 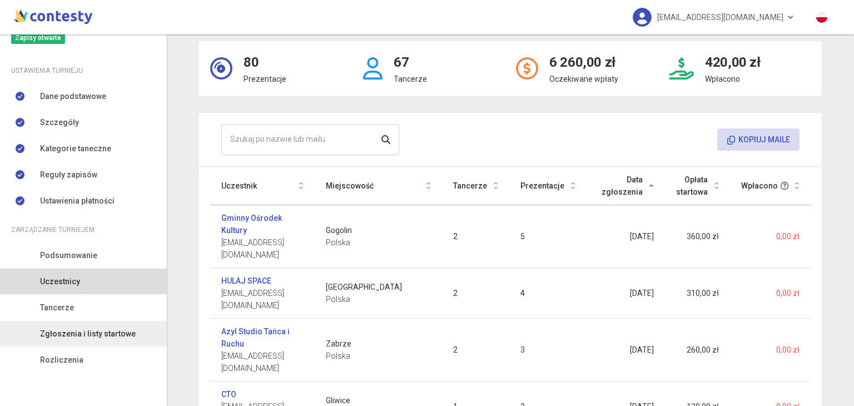 I want to click on td: 3, so click(x=547, y=350).